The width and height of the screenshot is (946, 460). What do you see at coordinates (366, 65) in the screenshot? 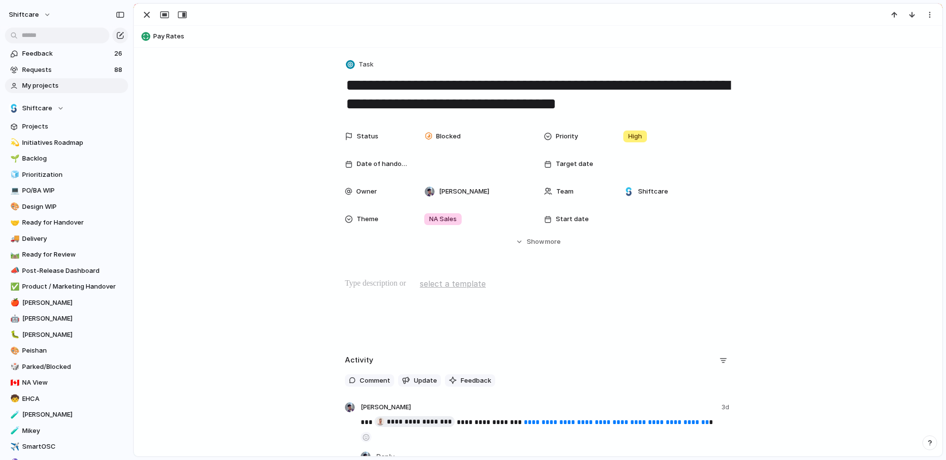
I see `span: Task` at bounding box center [366, 65].